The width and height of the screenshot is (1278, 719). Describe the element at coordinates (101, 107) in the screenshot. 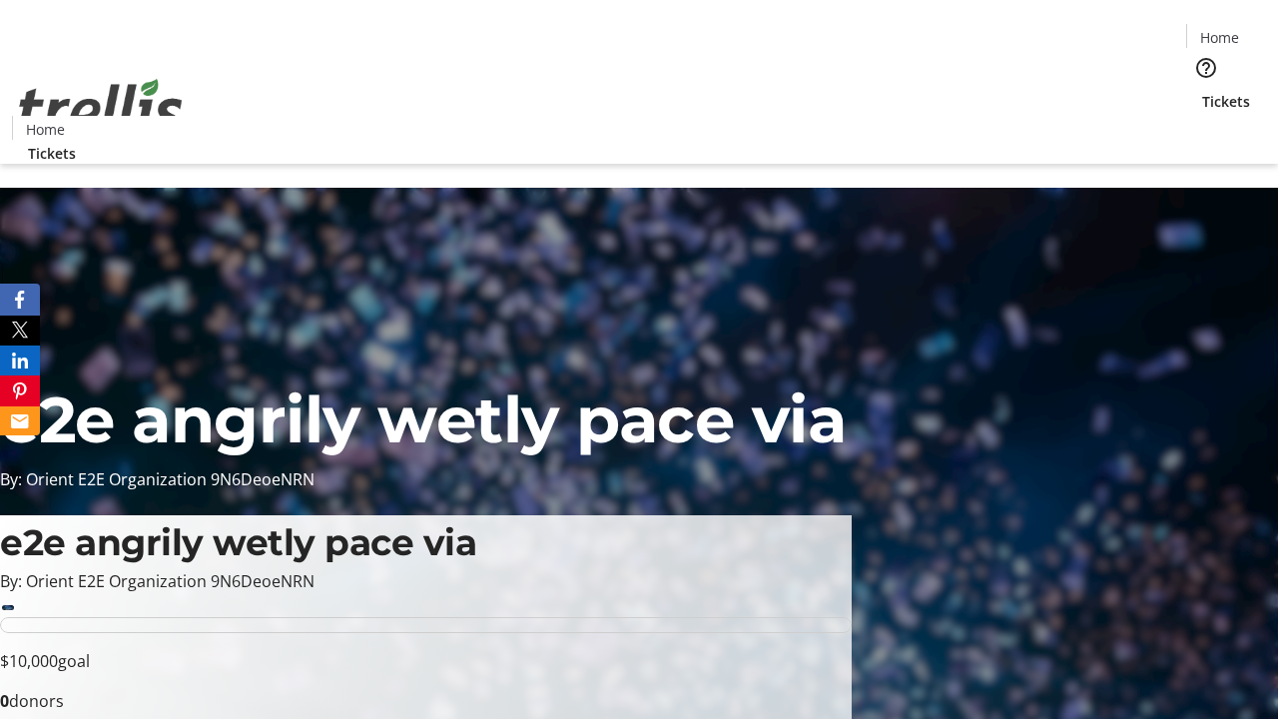

I see `img: Orient E2E Organization 9N6DeoeNRN's Logo` at that location.